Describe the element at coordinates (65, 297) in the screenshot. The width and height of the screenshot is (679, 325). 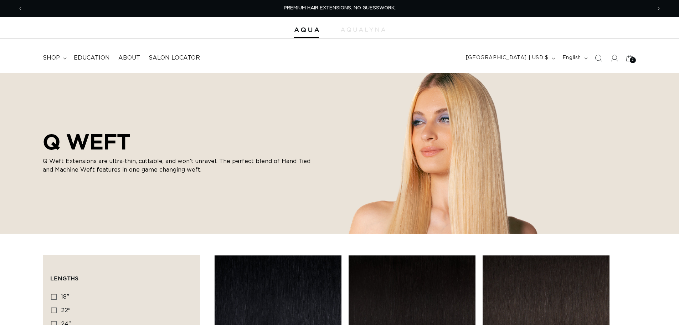
I see `span: 18"` at that location.